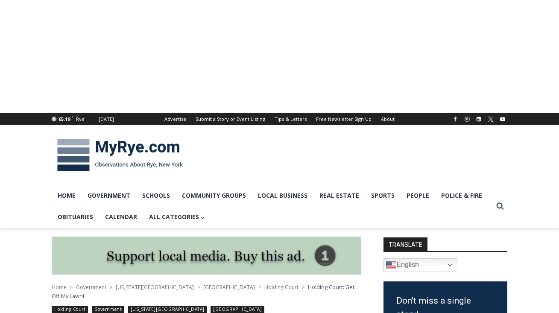 The width and height of the screenshot is (559, 313). I want to click on a: Facebook, so click(456, 119).